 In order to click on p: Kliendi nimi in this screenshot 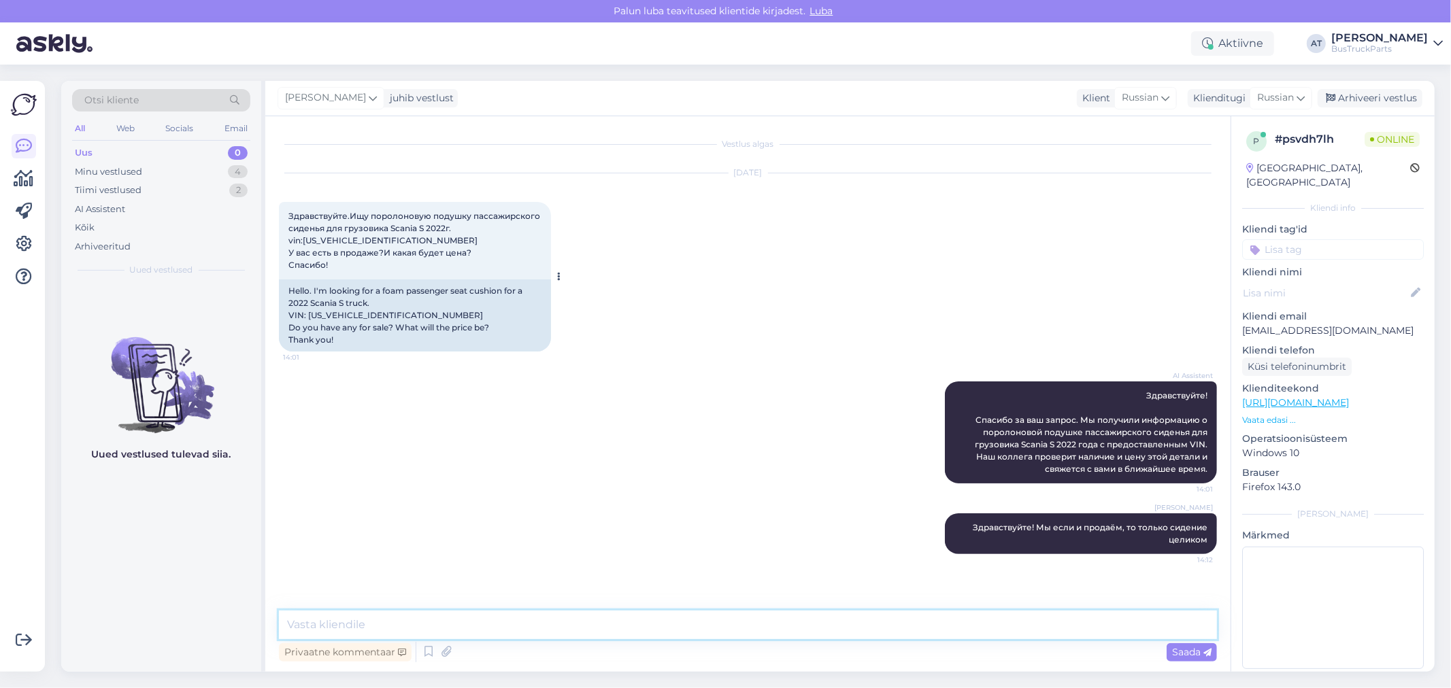, I will do `click(1333, 272)`.